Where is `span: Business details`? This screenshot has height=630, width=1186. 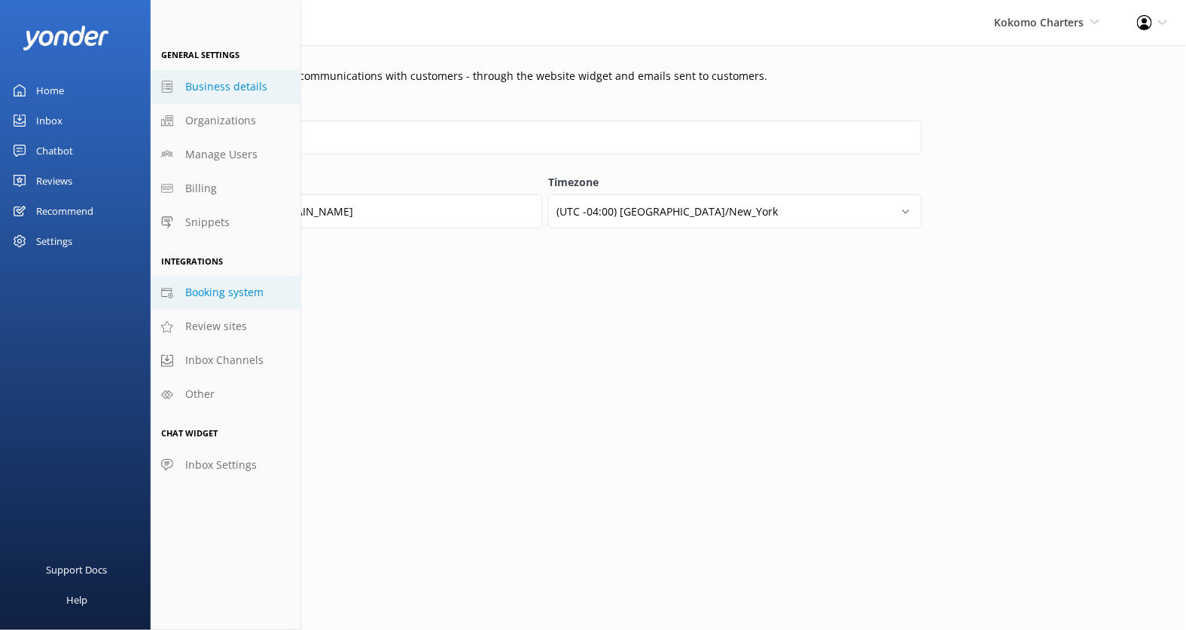
span: Business details is located at coordinates (226, 87).